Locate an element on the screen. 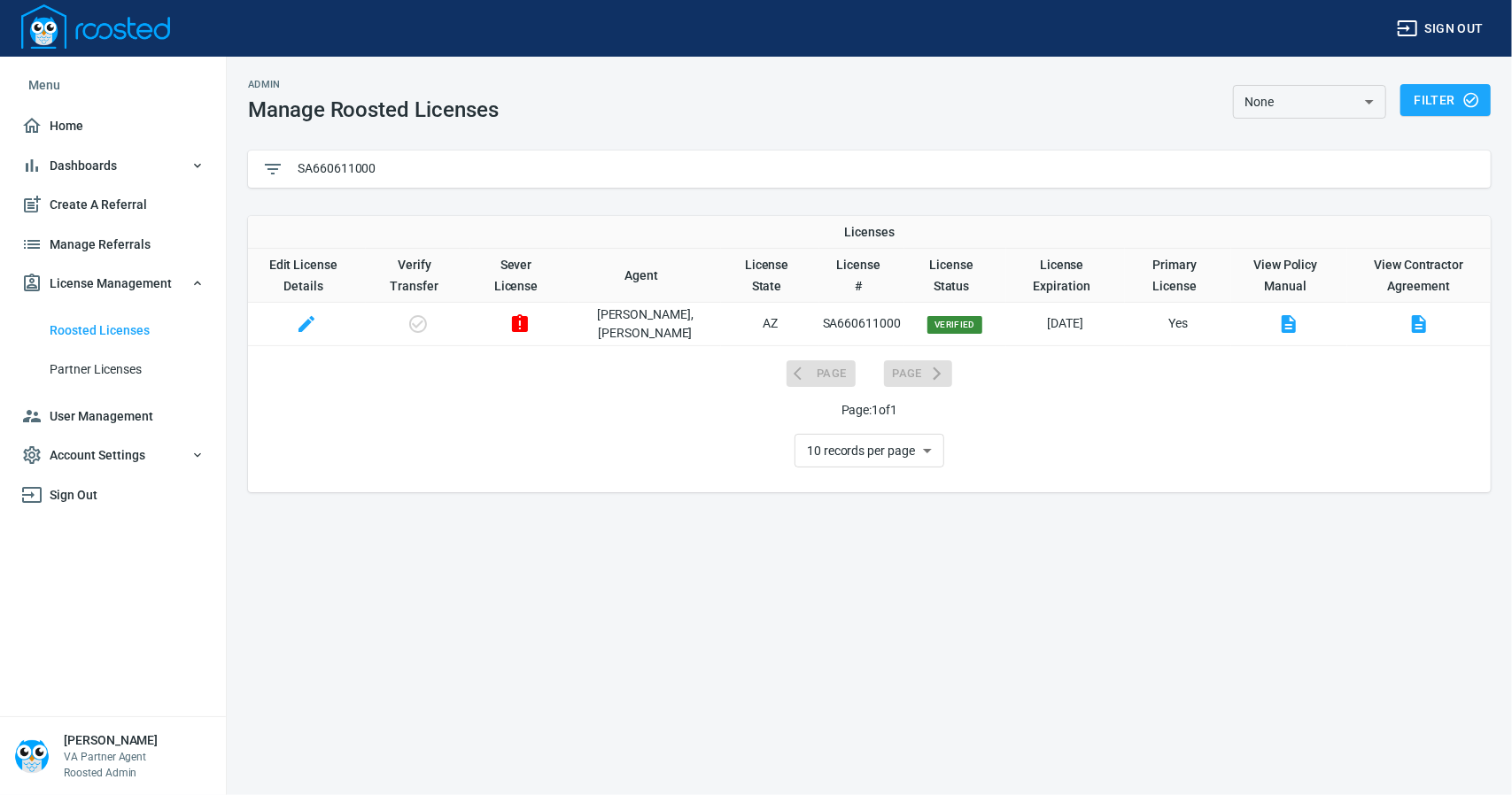 The width and height of the screenshot is (1512, 795). button: Sign out is located at coordinates (1440, 28).